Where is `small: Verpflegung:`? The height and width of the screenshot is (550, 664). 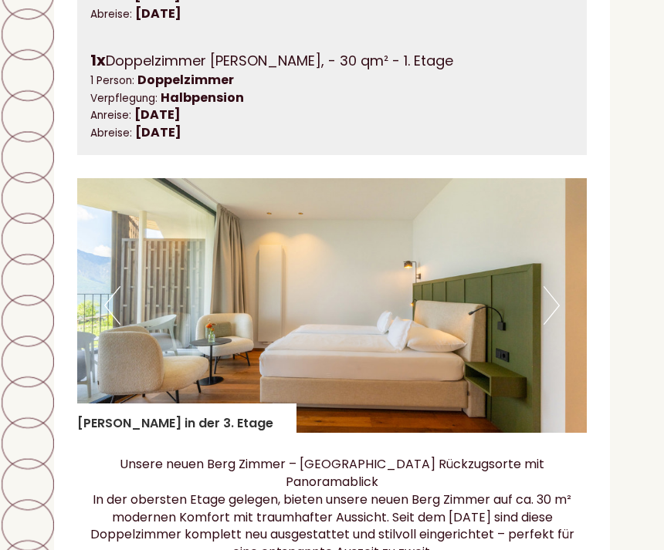 small: Verpflegung: is located at coordinates (124, 98).